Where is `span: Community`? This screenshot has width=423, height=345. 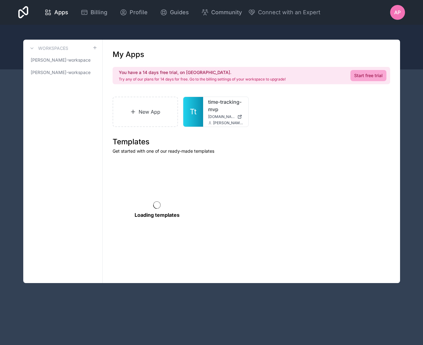 span: Community is located at coordinates (226, 12).